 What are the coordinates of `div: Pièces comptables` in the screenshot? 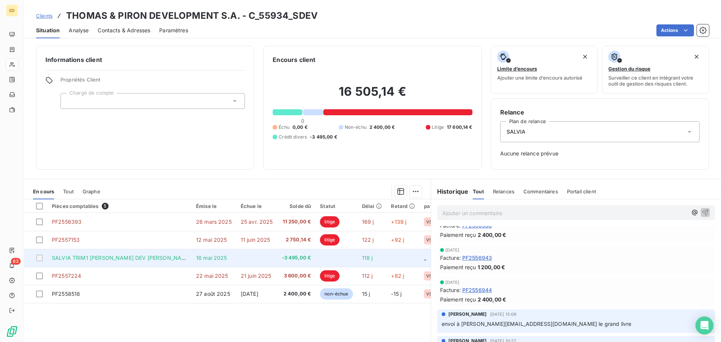 It's located at (119, 206).